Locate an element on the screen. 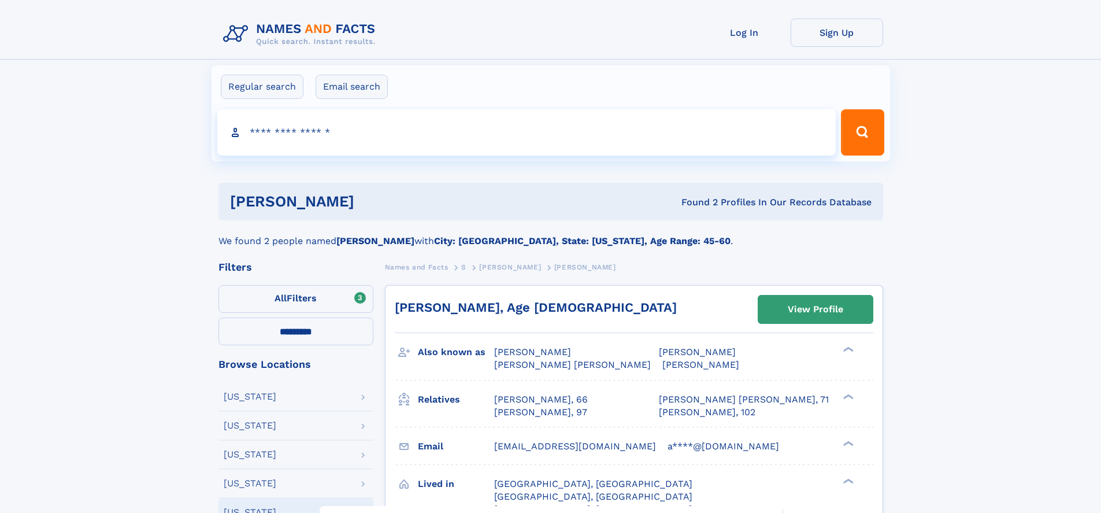 The height and width of the screenshot is (513, 1101). div: Filters is located at coordinates (296, 267).